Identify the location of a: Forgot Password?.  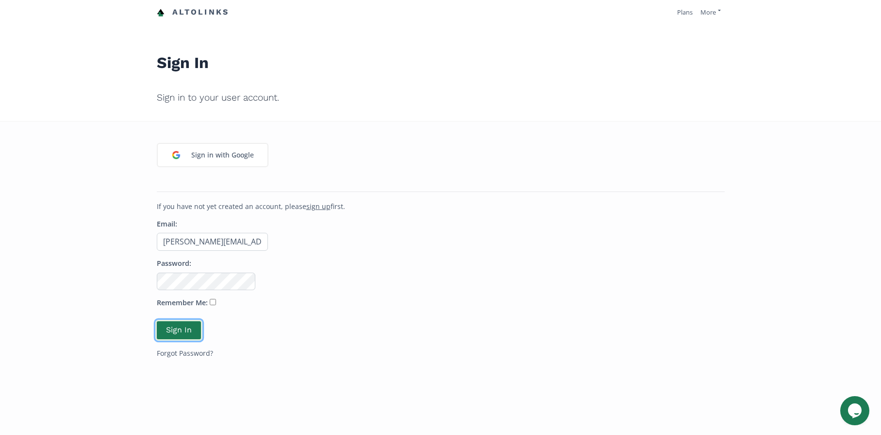
(185, 353).